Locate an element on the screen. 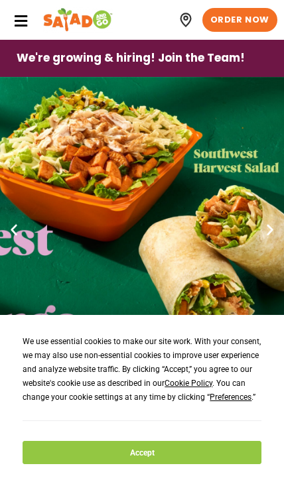 The image size is (284, 484). button: Accept is located at coordinates (141, 453).